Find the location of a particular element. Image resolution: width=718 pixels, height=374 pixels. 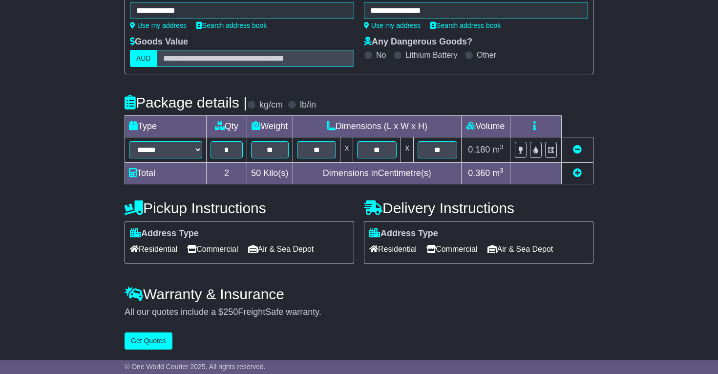

a: Add new item is located at coordinates (577, 173).